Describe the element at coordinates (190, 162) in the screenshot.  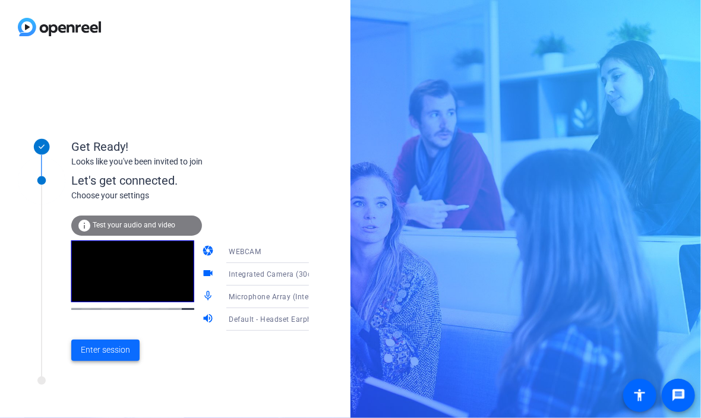
I see `div: Looks like you've been invited to join` at that location.